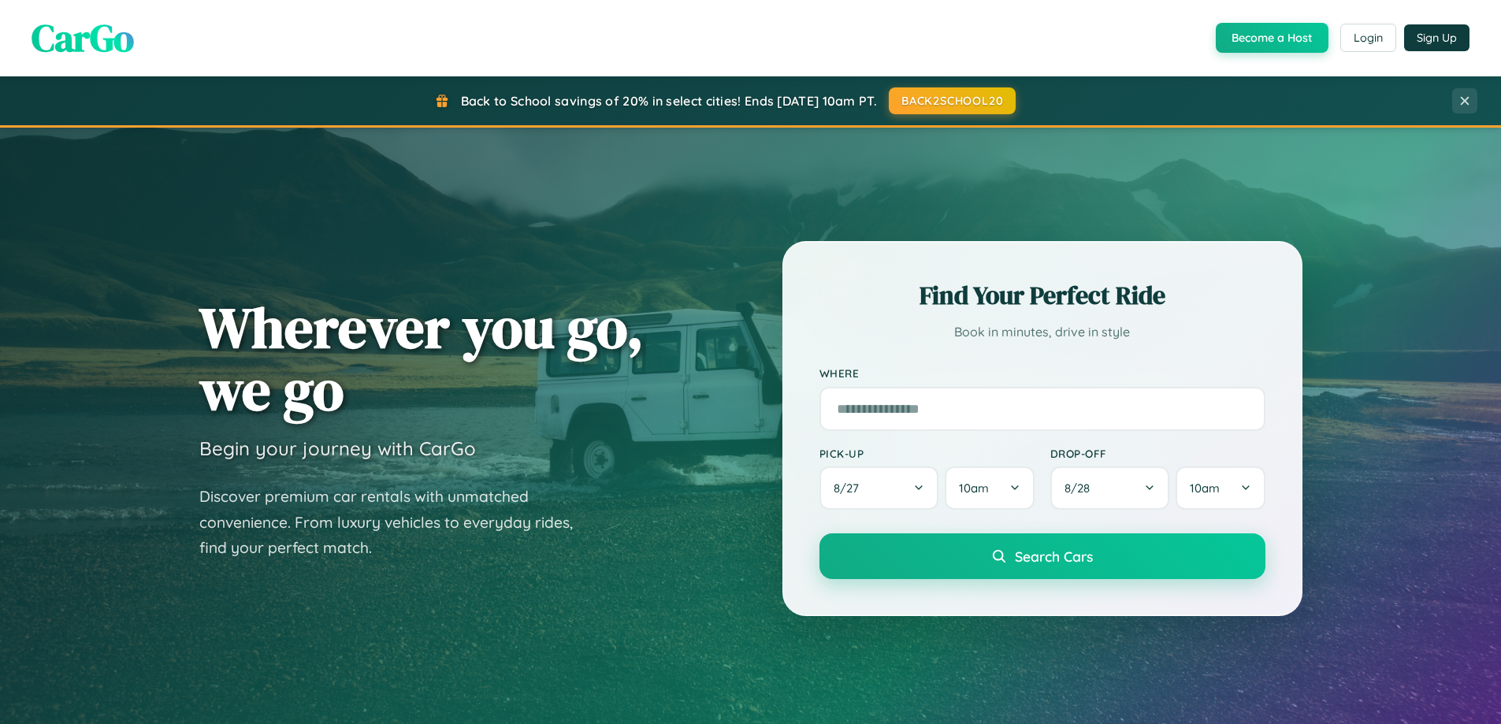 This screenshot has height=724, width=1501. What do you see at coordinates (1043, 332) in the screenshot?
I see `p: Book in minutes, drive in style` at bounding box center [1043, 332].